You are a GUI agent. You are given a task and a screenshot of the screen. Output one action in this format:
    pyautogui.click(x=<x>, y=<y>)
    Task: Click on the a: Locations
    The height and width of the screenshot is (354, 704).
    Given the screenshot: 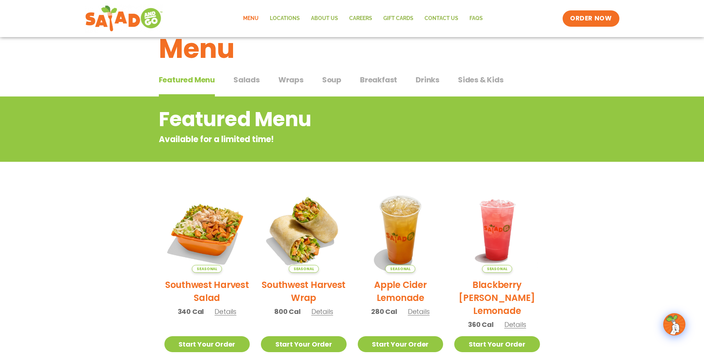 What is the action you would take?
    pyautogui.click(x=285, y=19)
    